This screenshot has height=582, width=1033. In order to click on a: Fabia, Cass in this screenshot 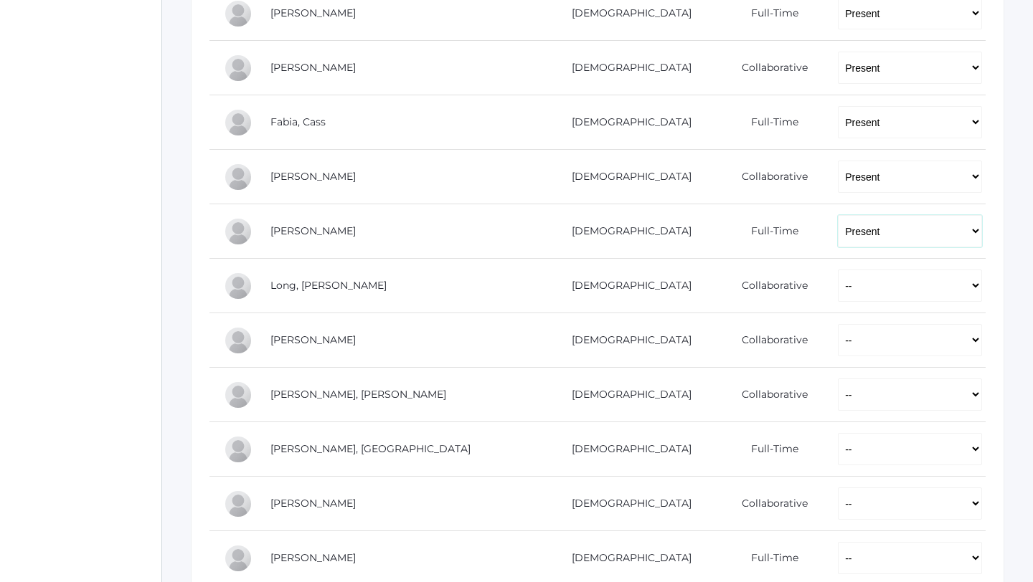, I will do `click(298, 122)`.